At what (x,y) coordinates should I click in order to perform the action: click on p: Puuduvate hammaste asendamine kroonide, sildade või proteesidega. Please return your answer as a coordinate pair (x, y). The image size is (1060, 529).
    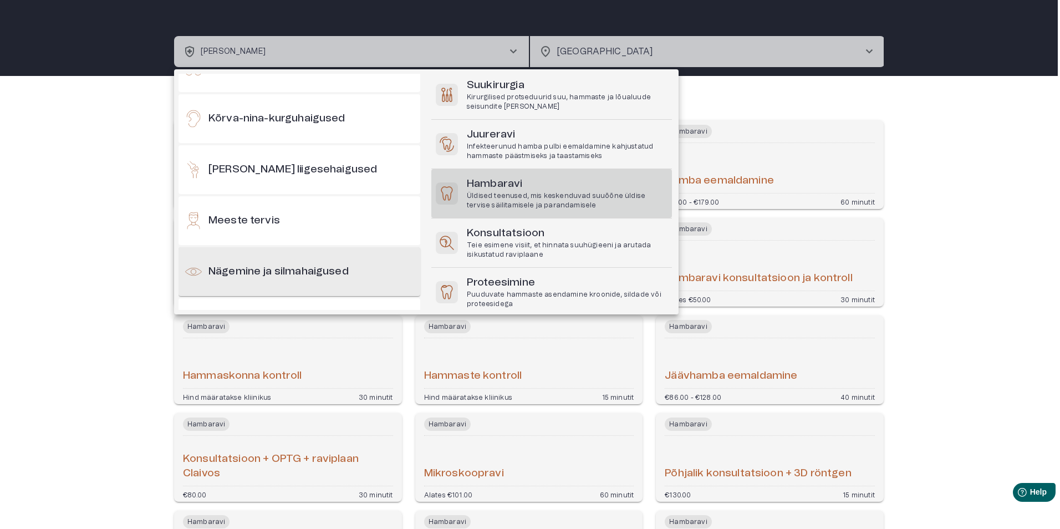
    Looking at the image, I should click on (567, 299).